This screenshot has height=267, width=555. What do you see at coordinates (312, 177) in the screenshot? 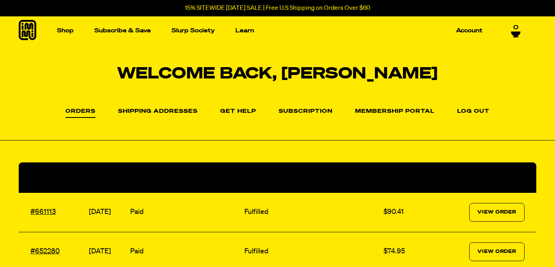
I see `th: Fulfillment Status` at bounding box center [312, 177].